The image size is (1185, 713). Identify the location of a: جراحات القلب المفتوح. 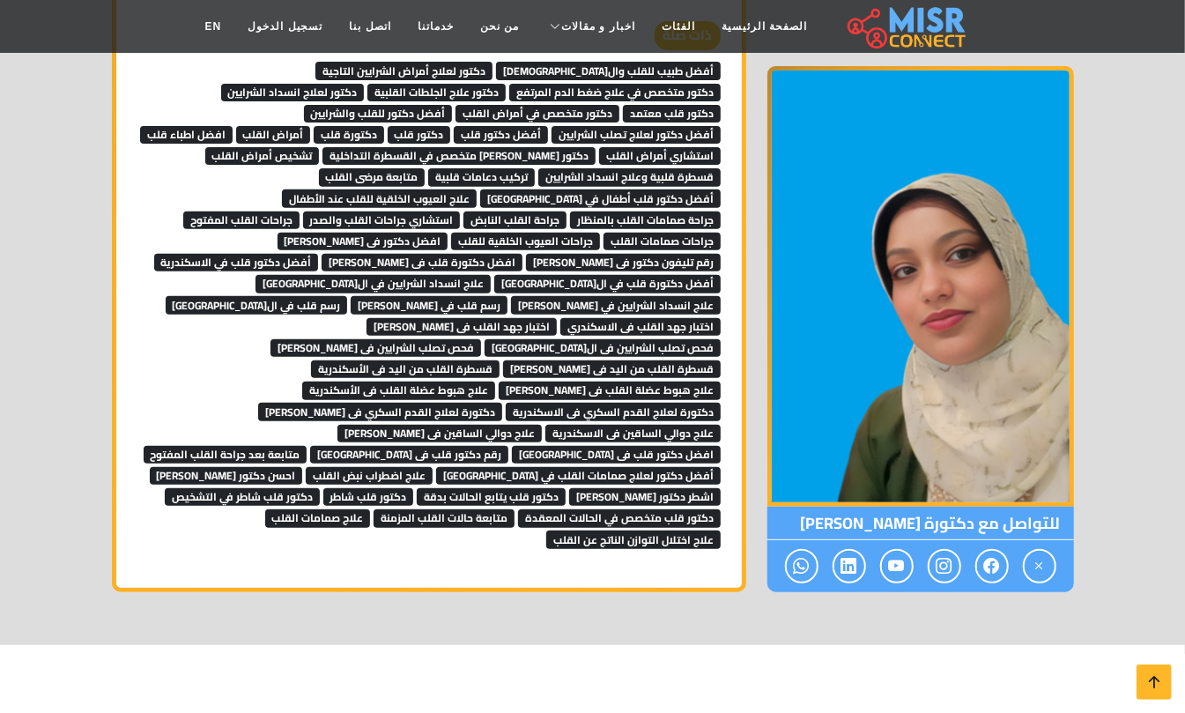
(241, 218).